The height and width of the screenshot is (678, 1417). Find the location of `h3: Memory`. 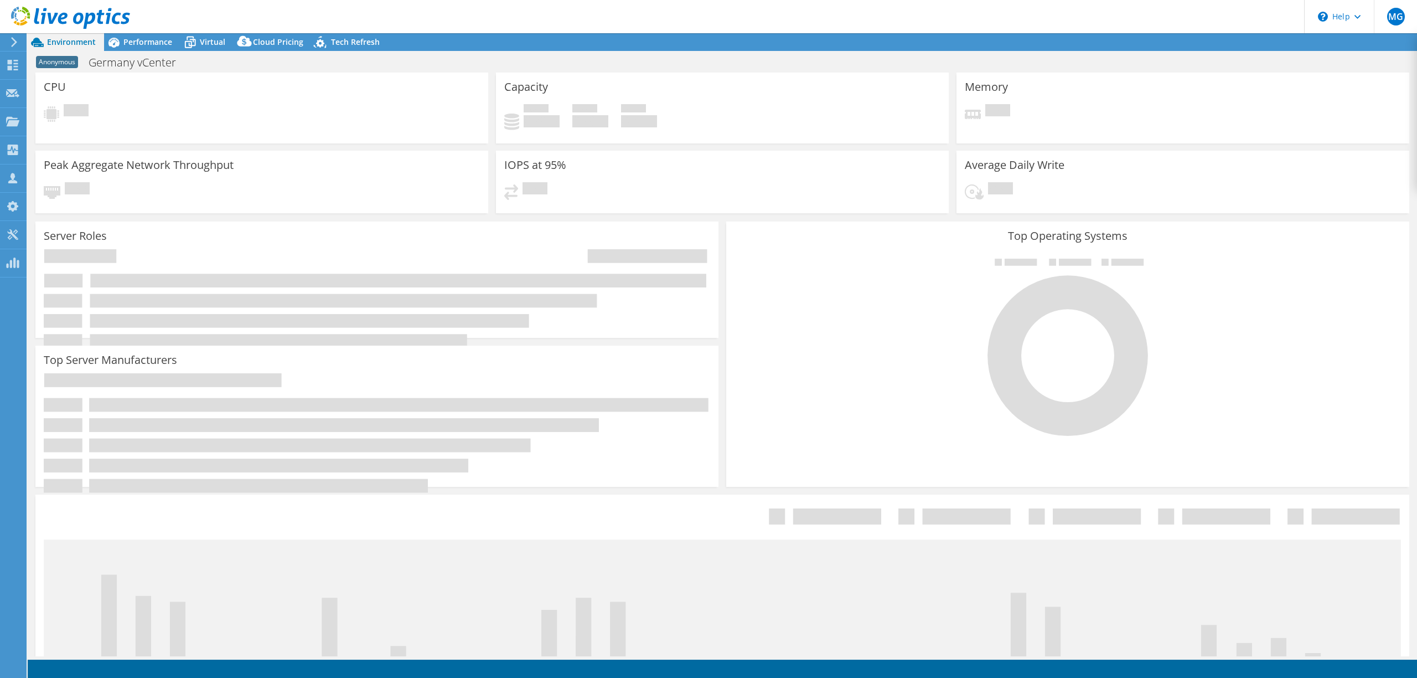

h3: Memory is located at coordinates (987, 87).